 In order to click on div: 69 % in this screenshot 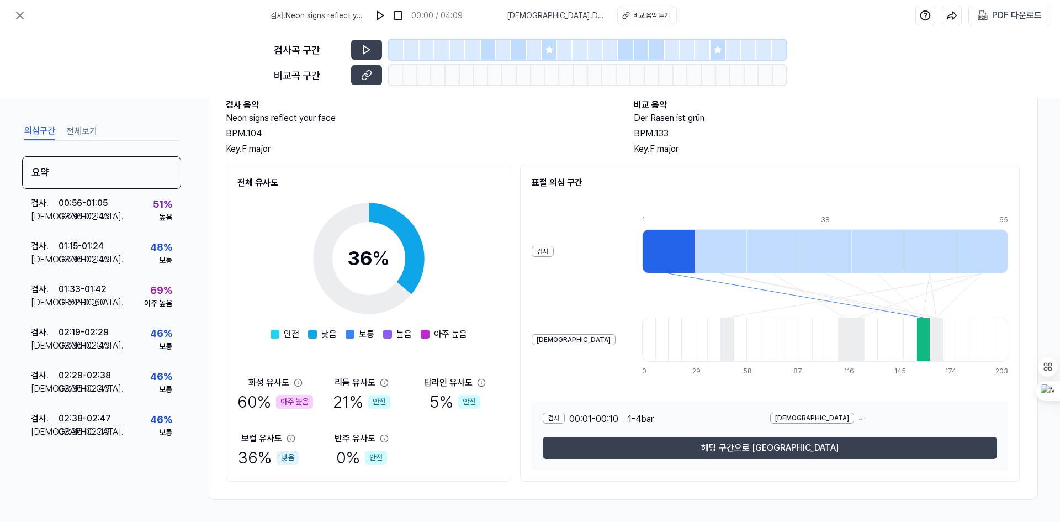, I will do `click(161, 290)`.